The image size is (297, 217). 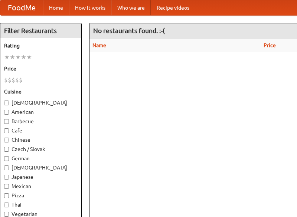 What do you see at coordinates (41, 149) in the screenshot?
I see `label: Czech / Slovak` at bounding box center [41, 149].